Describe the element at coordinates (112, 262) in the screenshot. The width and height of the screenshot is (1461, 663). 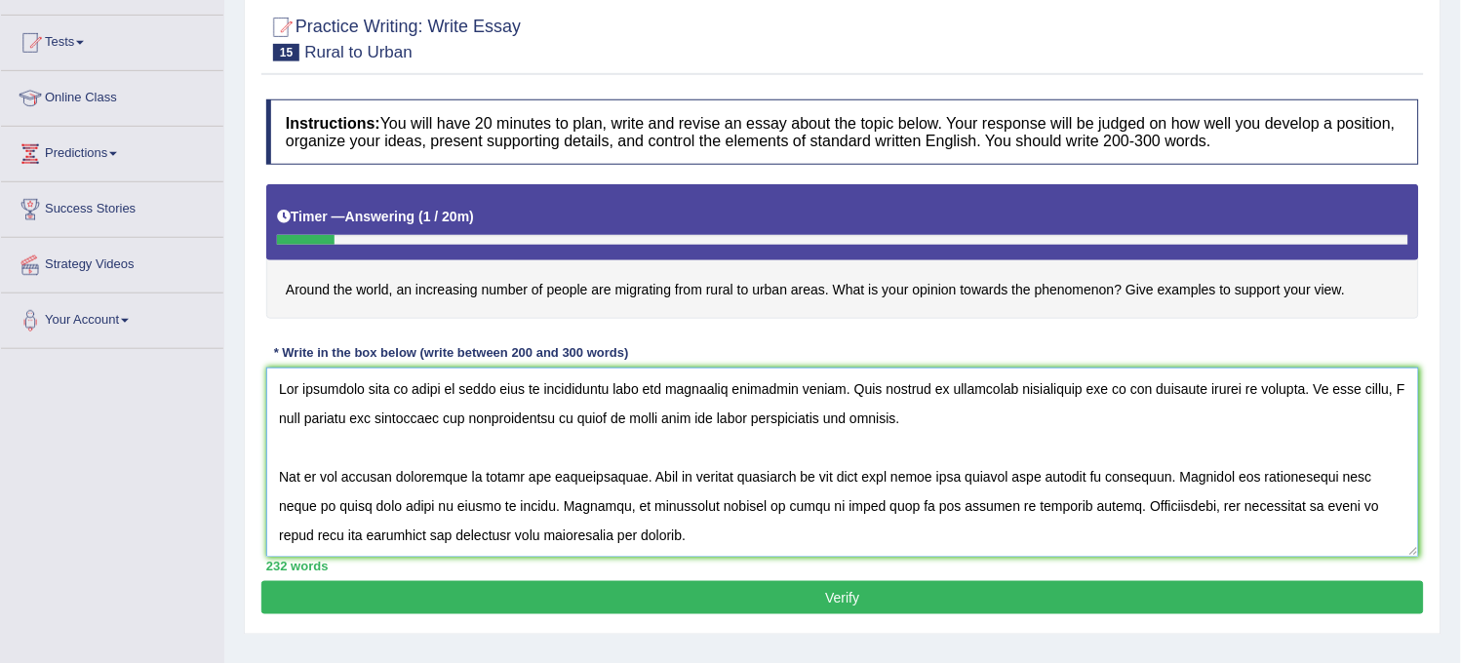
I see `a: Strategy Videos` at that location.